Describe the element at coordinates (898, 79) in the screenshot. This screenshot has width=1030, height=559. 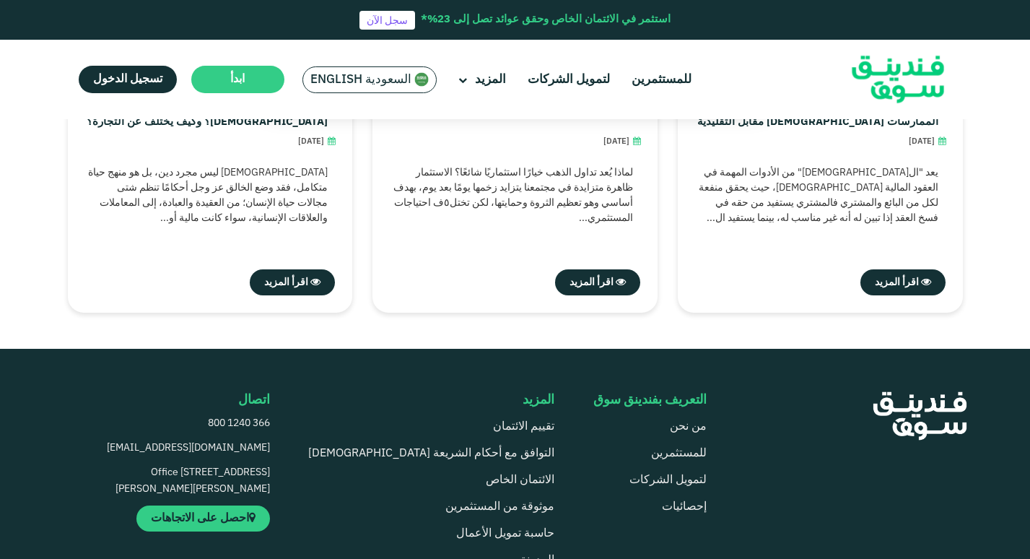
I see `img: Logo` at that location.